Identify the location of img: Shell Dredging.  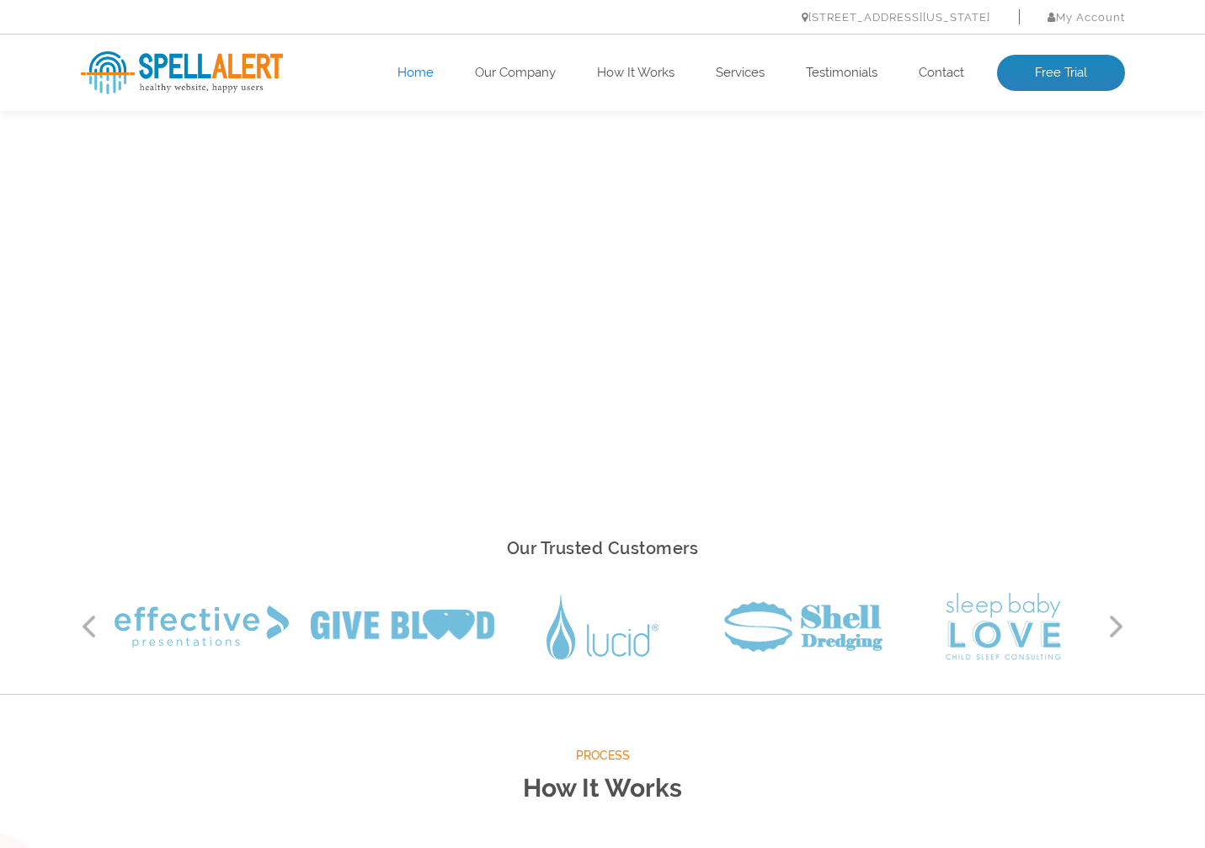
(804, 627).